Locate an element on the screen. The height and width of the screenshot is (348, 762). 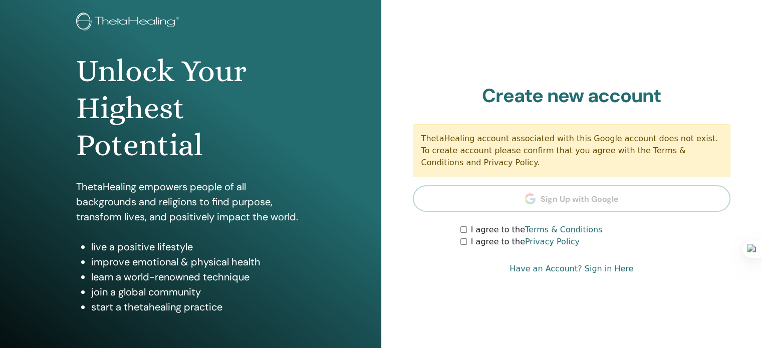
h1: Unlock Your Highest Potential is located at coordinates (190, 108).